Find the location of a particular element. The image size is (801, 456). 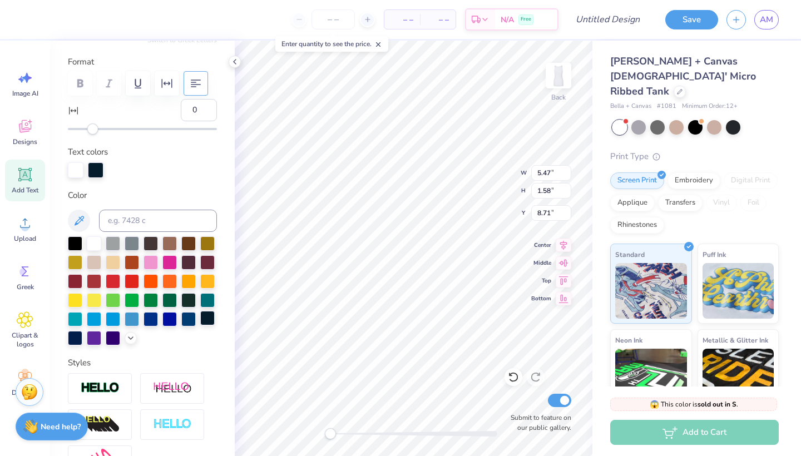

div: Embroidery is located at coordinates (694, 181).